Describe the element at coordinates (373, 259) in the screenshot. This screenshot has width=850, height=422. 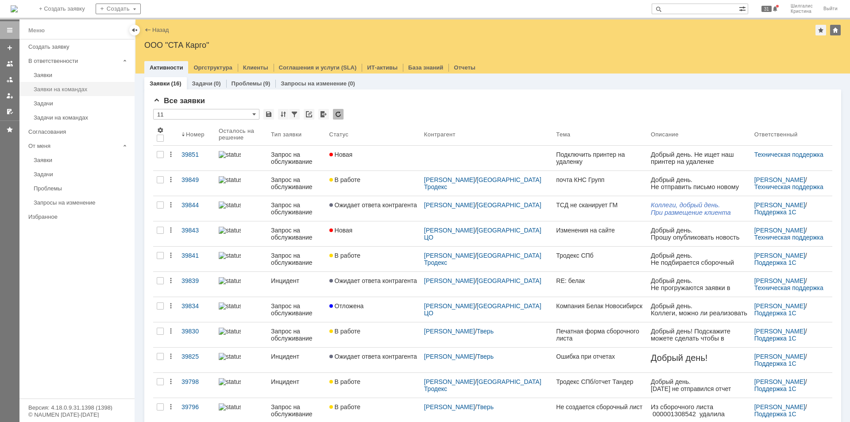
I see `a: В работе` at that location.